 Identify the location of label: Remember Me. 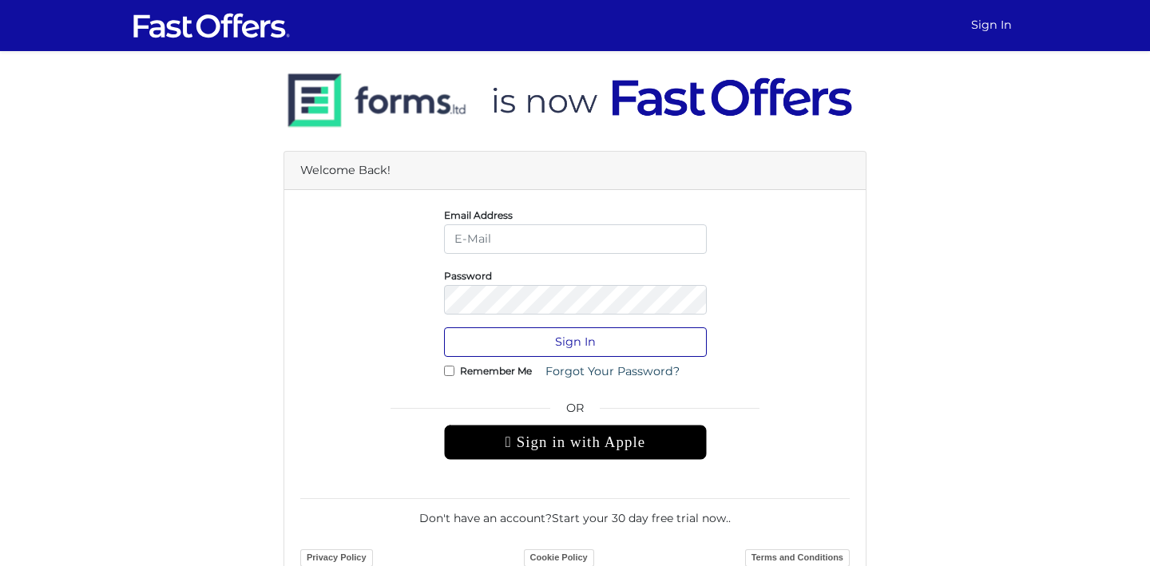
(496, 370).